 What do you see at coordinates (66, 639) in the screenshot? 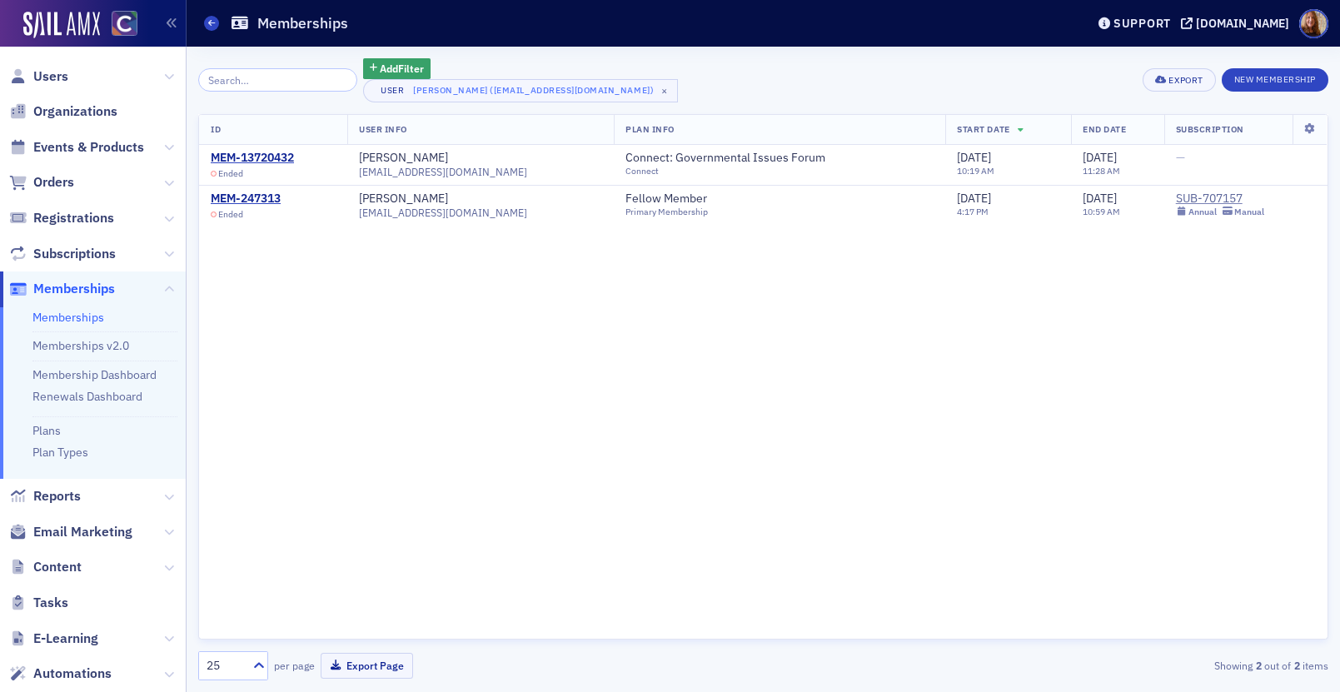
I see `span: E-Learning` at bounding box center [66, 639].